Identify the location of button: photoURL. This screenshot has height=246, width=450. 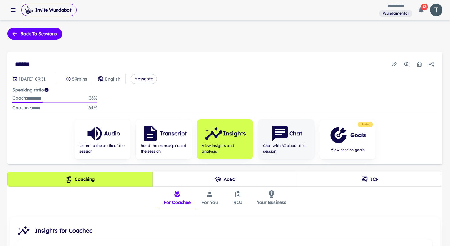
(436, 10).